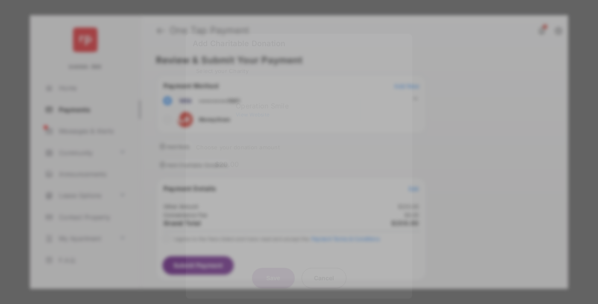 Image resolution: width=598 pixels, height=304 pixels. I want to click on div: Operation Smile, so click(296, 106).